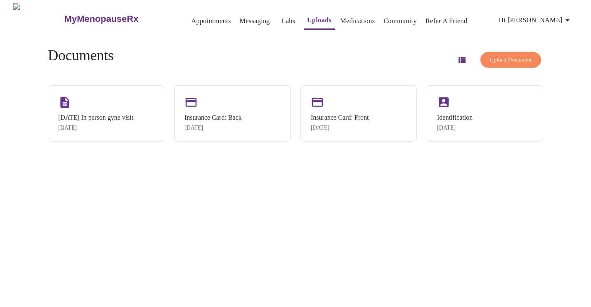 The width and height of the screenshot is (591, 307). Describe the element at coordinates (288, 21) in the screenshot. I see `a: Labs` at that location.